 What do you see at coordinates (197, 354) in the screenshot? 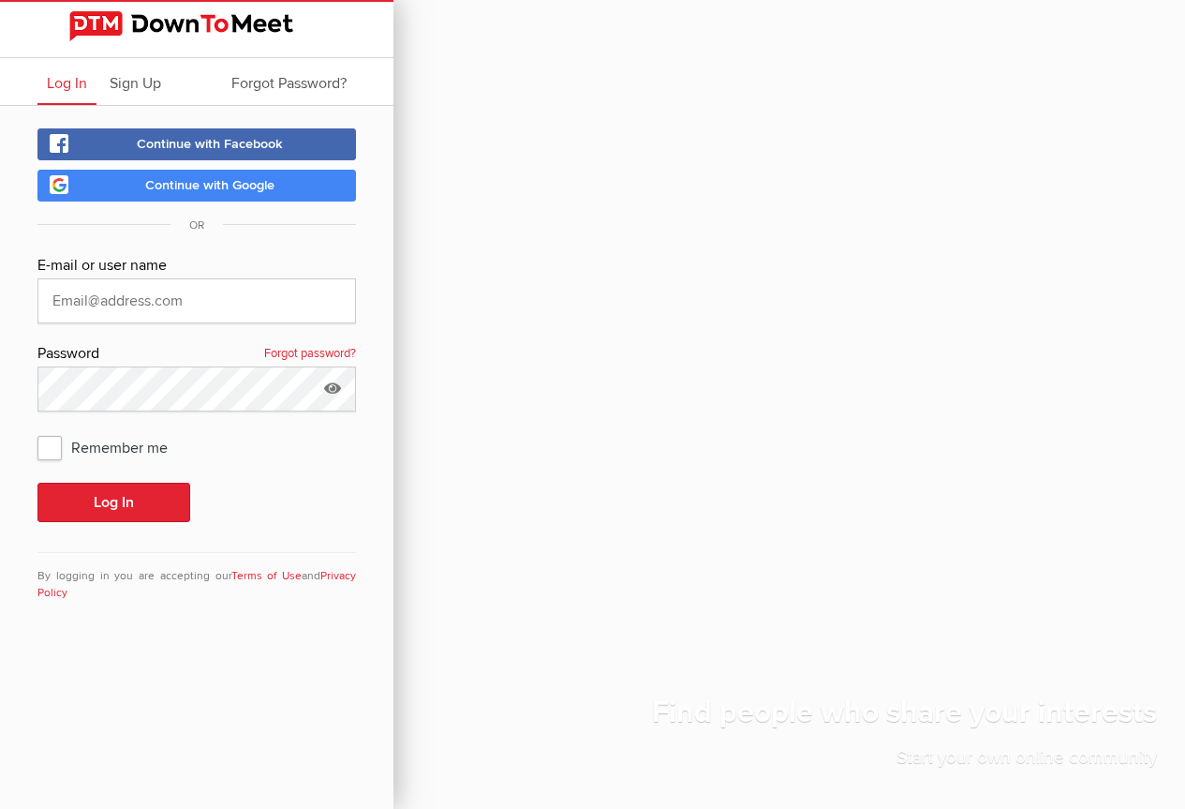
I see `div: Password` at bounding box center [197, 354].